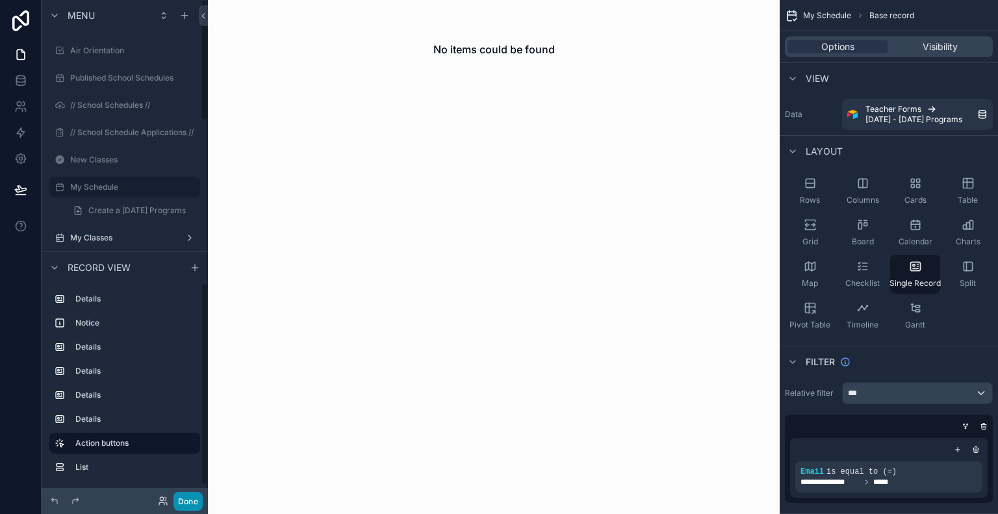 The height and width of the screenshot is (514, 998). I want to click on label: Air Orientation, so click(134, 51).